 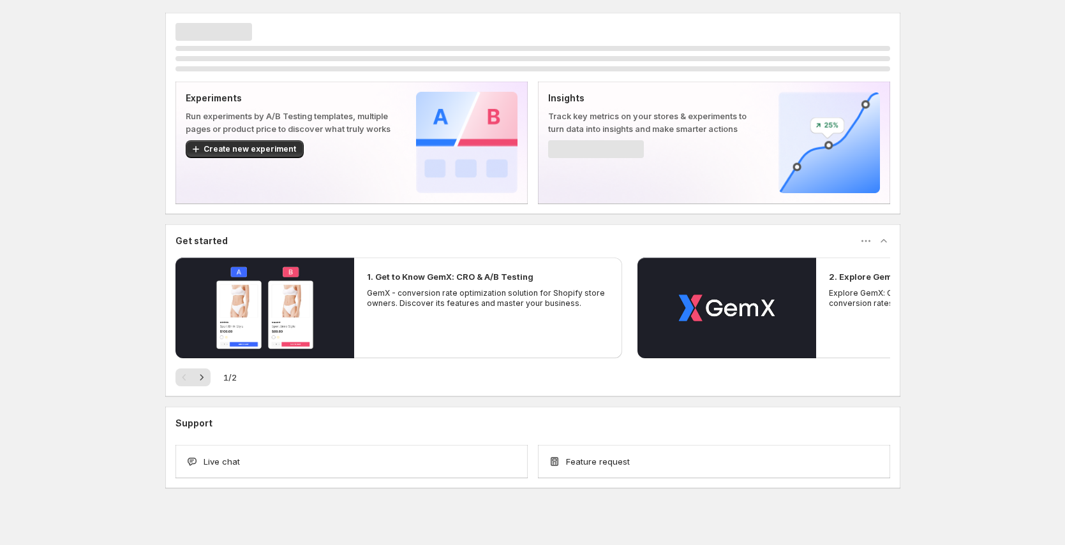 What do you see at coordinates (829, 142) in the screenshot?
I see `img: Insights` at bounding box center [829, 142].